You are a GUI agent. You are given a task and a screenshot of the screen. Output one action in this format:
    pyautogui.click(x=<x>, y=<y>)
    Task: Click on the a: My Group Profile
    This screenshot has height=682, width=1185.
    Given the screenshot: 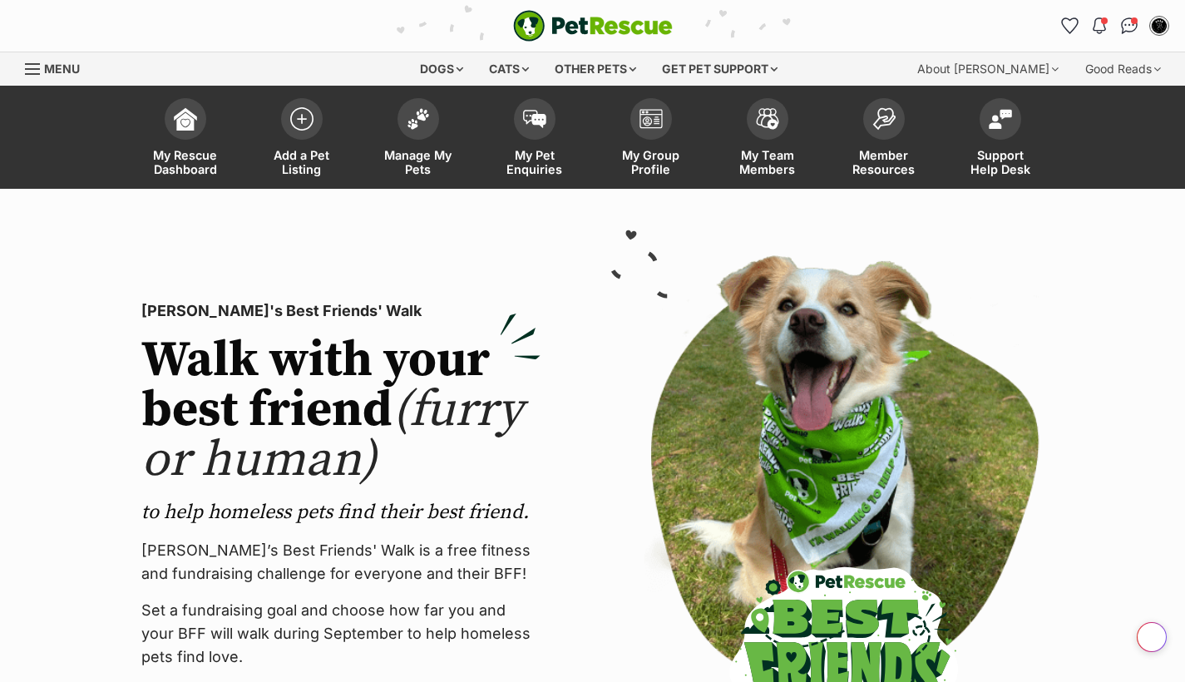 What is the action you would take?
    pyautogui.click(x=651, y=139)
    